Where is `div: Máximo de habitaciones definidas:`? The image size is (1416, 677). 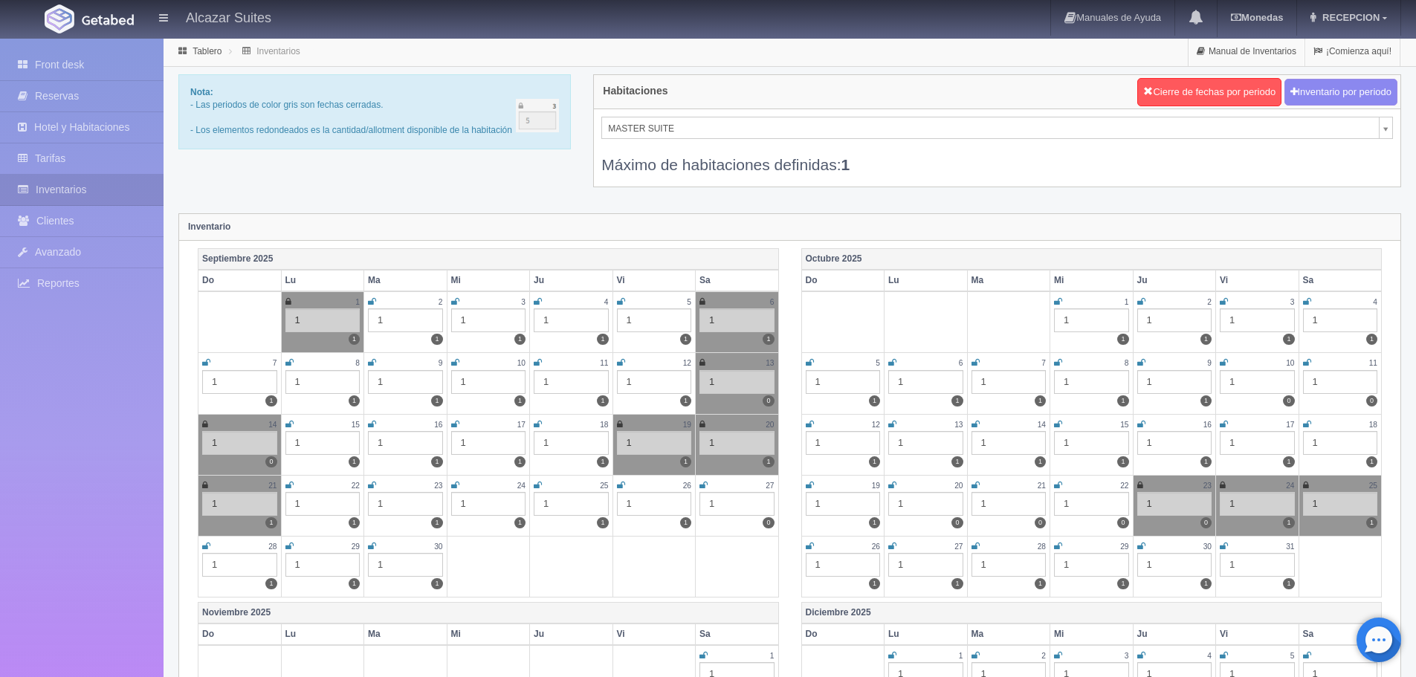
div: Máximo de habitaciones definidas: is located at coordinates (997, 157).